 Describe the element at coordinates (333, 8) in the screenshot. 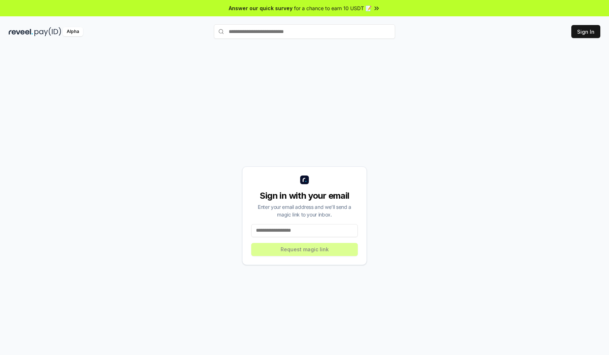

I see `span: for a chance to earn 10 USDT 📝` at that location.